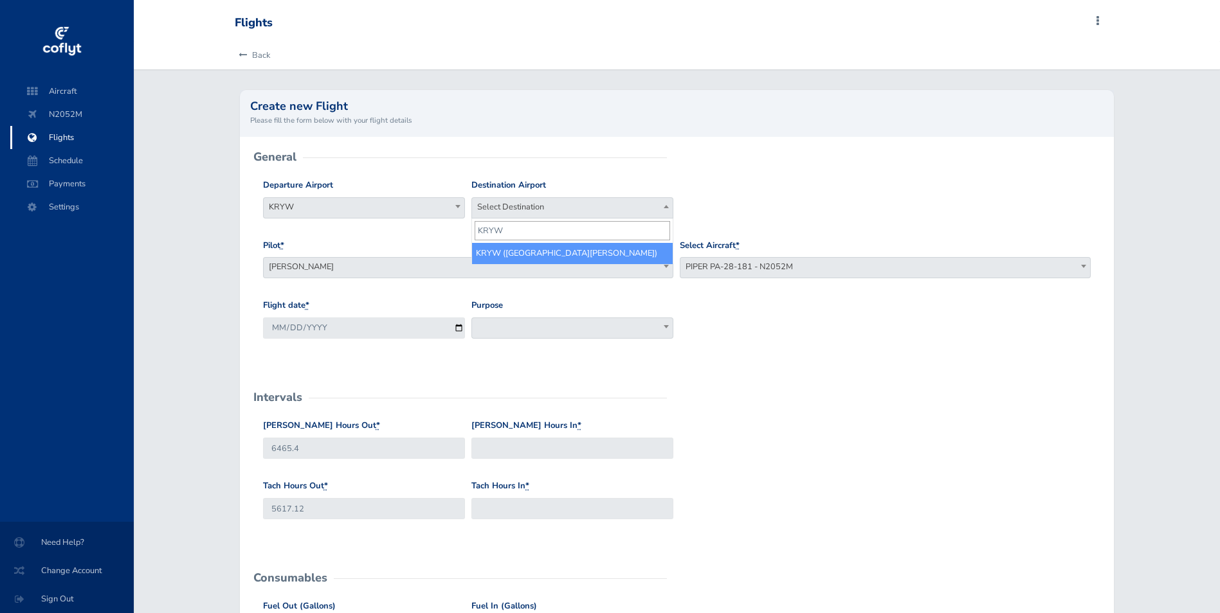 Image resolution: width=1220 pixels, height=613 pixels. What do you see at coordinates (677, 120) in the screenshot?
I see `small: Please fill the form below with your flight details` at bounding box center [677, 120].